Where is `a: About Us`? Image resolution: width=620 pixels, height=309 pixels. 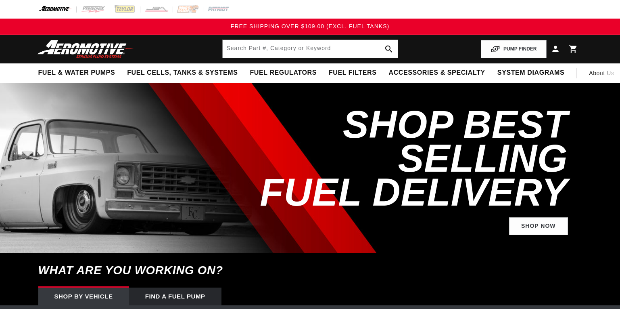 a: About Us is located at coordinates (602, 73).